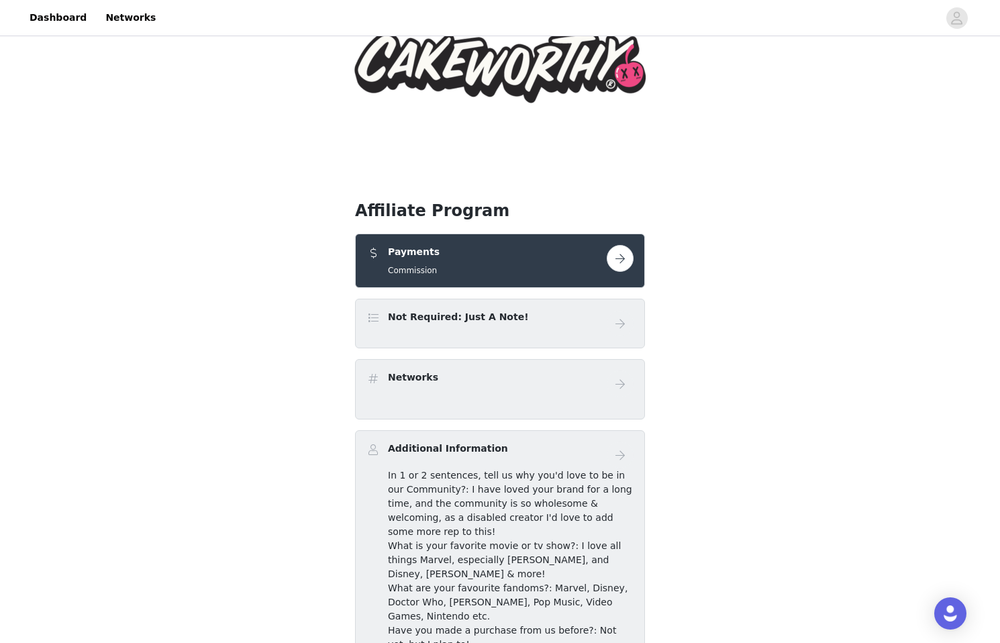 The image size is (1000, 643). I want to click on h5: Commission, so click(413, 270).